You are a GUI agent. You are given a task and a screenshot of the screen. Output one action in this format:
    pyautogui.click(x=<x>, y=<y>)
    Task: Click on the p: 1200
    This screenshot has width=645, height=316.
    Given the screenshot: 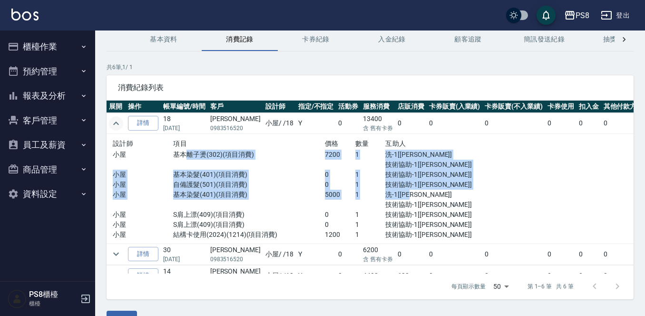 What is the action you would take?
    pyautogui.click(x=340, y=234)
    